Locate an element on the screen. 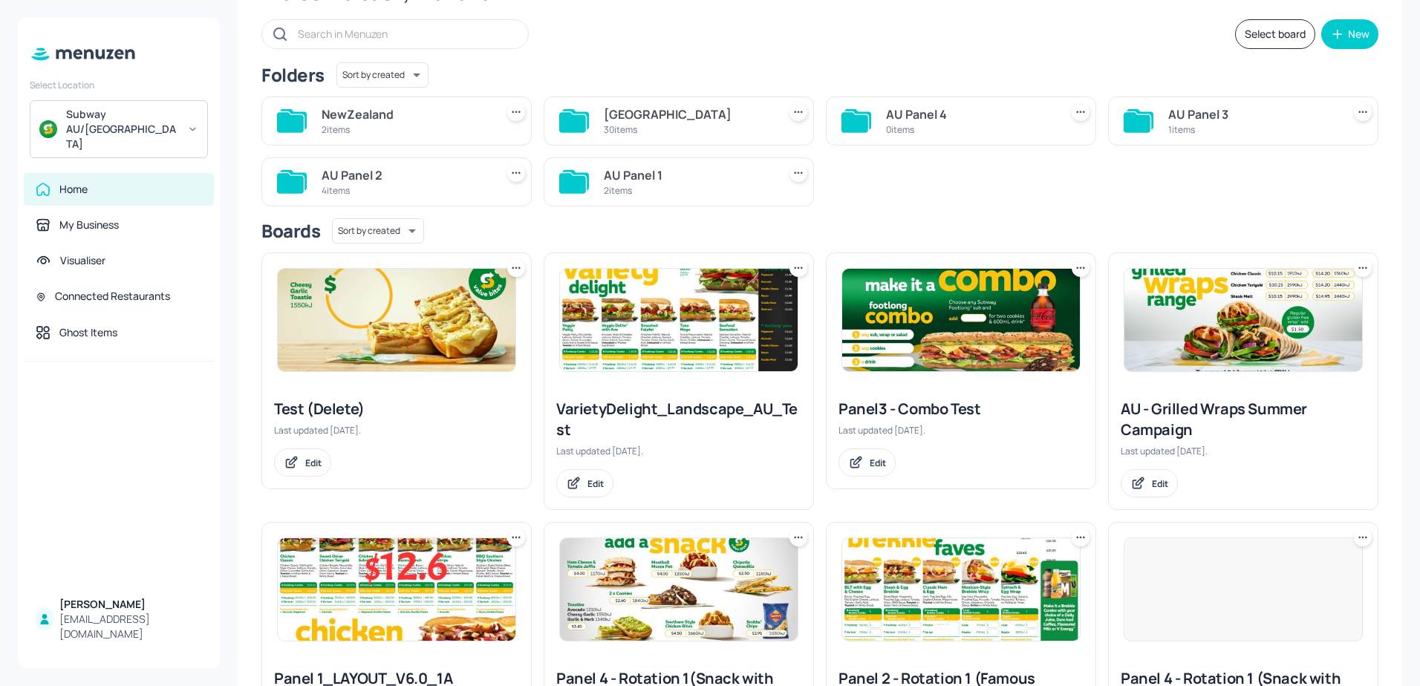 This screenshot has width=1420, height=686. div: AU Panel 4 is located at coordinates (970, 114).